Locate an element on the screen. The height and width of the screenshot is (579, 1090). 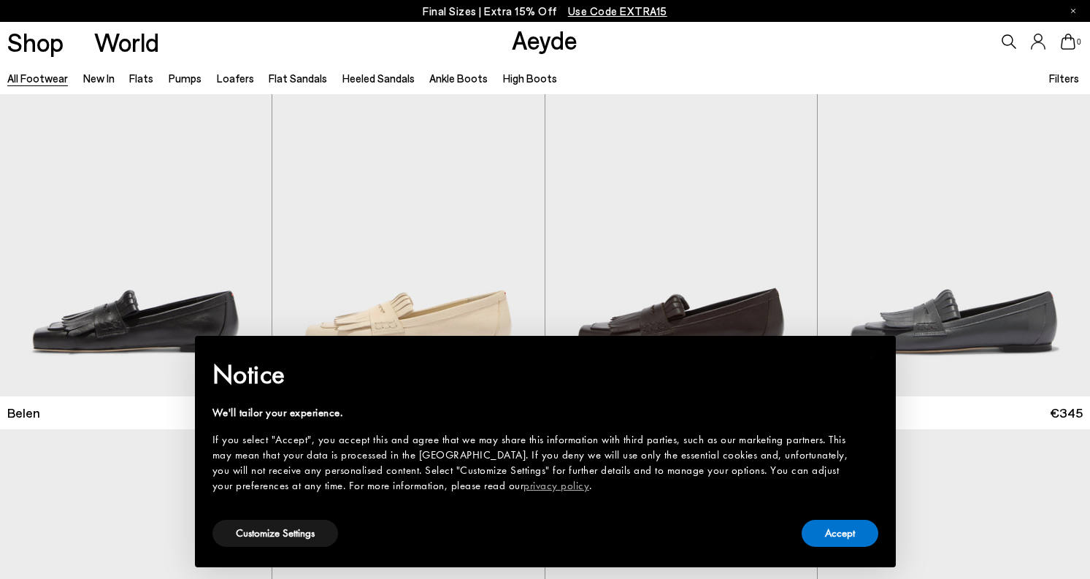
button: Customize Settings is located at coordinates (275, 533).